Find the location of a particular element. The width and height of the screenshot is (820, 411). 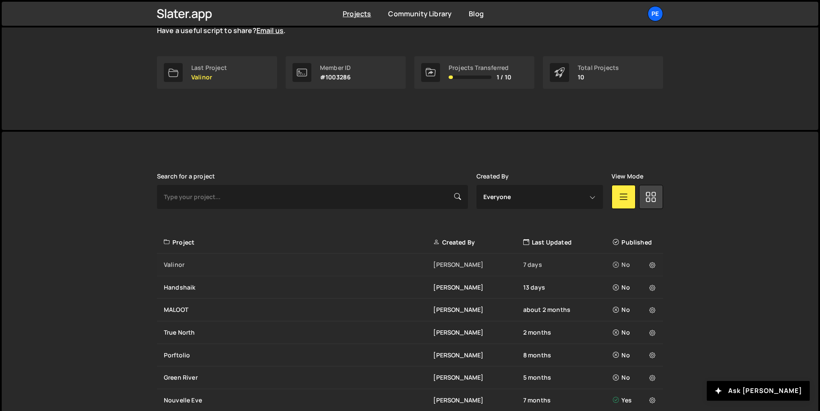

a: Community Library is located at coordinates (420, 14).